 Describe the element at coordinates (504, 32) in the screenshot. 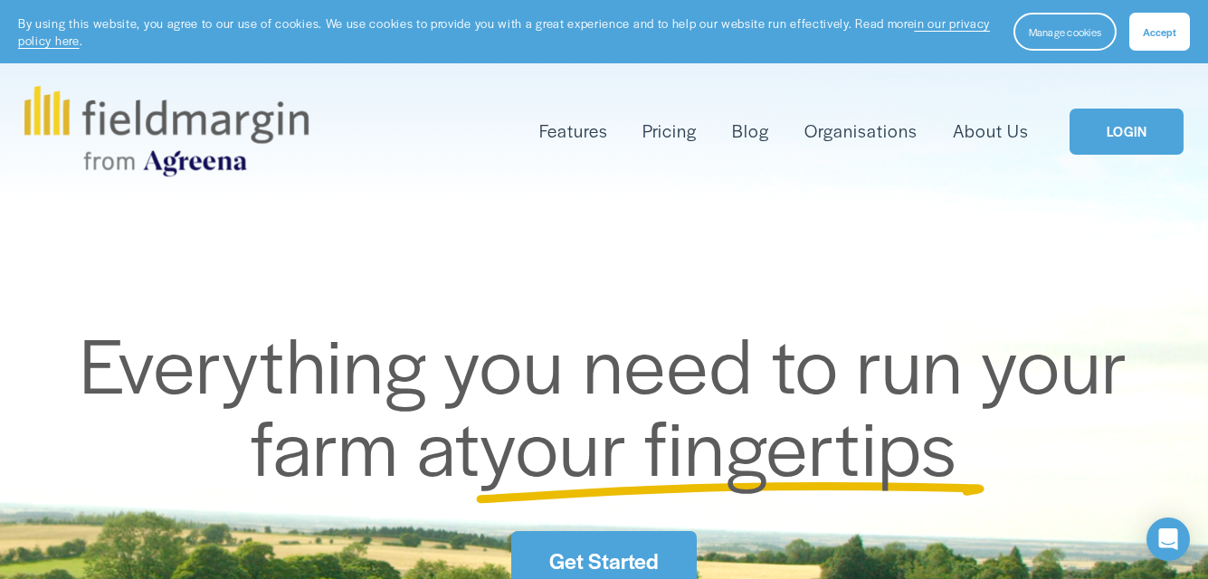

I see `a: in our privacy policy here` at that location.